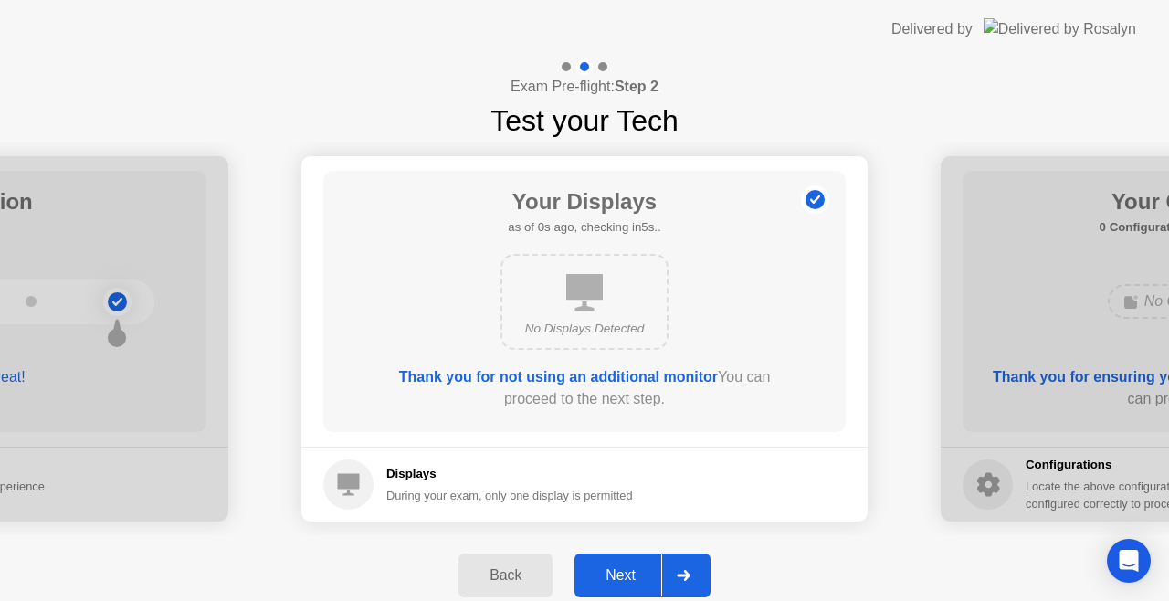 This screenshot has height=601, width=1169. Describe the element at coordinates (642, 575) in the screenshot. I see `button: Next` at that location.